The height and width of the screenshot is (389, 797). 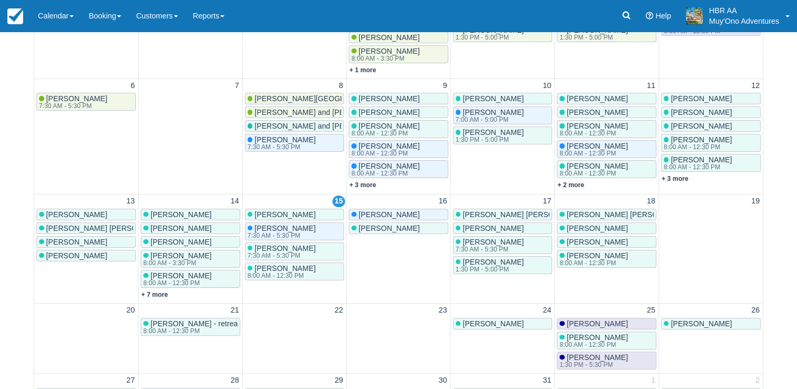 What do you see at coordinates (651, 201) in the screenshot?
I see `a: 18` at bounding box center [651, 201].